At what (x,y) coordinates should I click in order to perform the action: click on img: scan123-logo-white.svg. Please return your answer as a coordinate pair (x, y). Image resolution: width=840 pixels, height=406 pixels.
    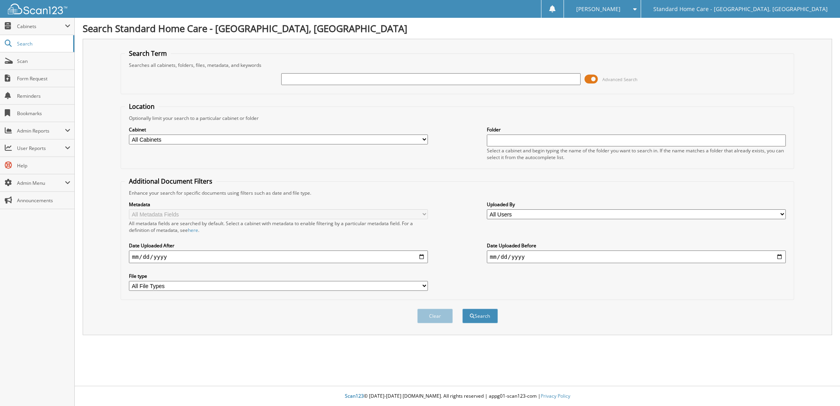
    Looking at the image, I should click on (38, 9).